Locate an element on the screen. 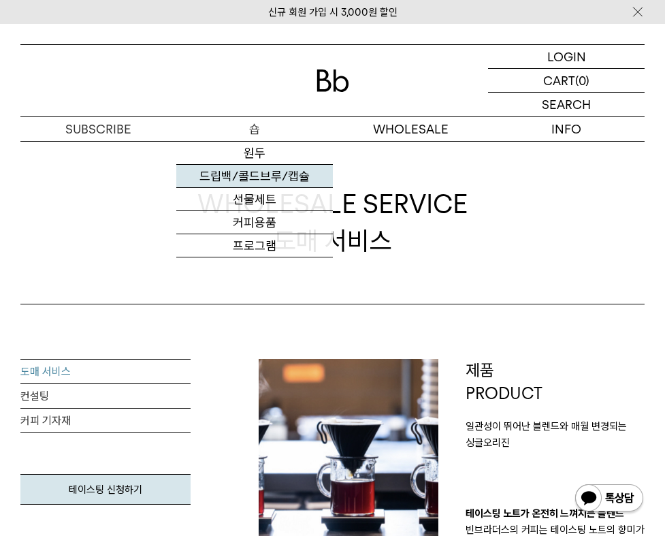 This screenshot has height=536, width=665. p: SUBSCRIBE is located at coordinates (98, 129).